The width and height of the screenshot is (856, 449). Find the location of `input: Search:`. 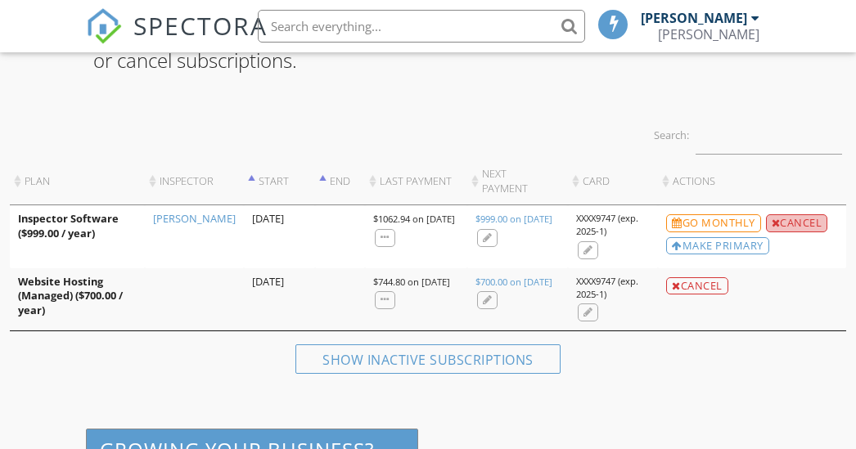

input: Search: is located at coordinates (768, 134).